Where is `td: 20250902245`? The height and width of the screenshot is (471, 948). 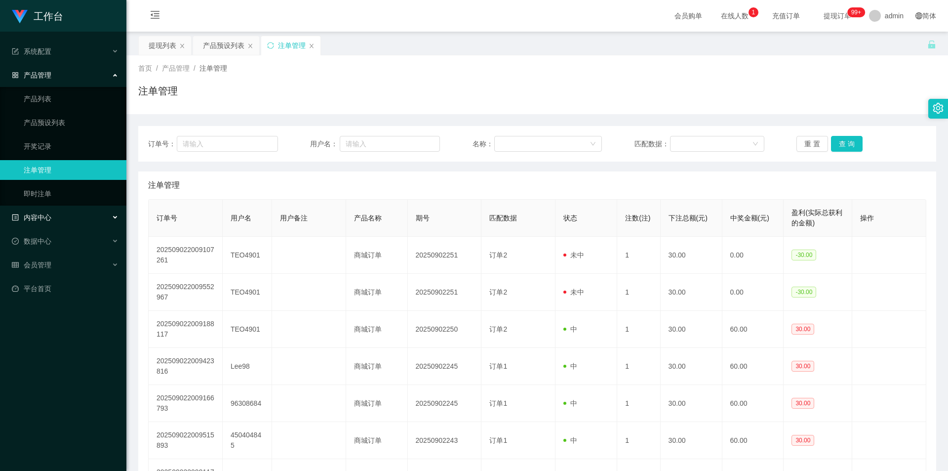 td: 20250902245 is located at coordinates (445, 403).